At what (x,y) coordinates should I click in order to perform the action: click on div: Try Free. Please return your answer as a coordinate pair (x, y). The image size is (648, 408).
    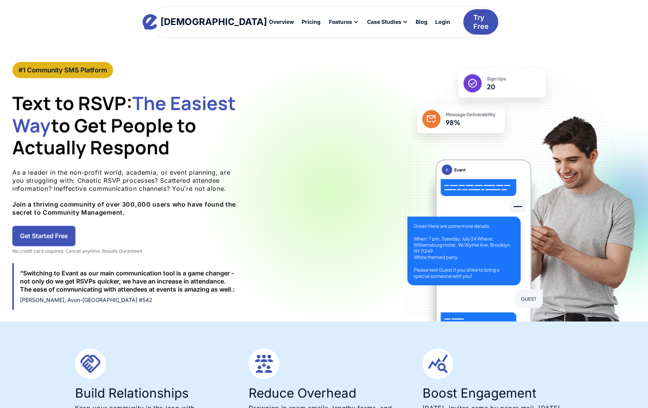
    Looking at the image, I should click on (481, 22).